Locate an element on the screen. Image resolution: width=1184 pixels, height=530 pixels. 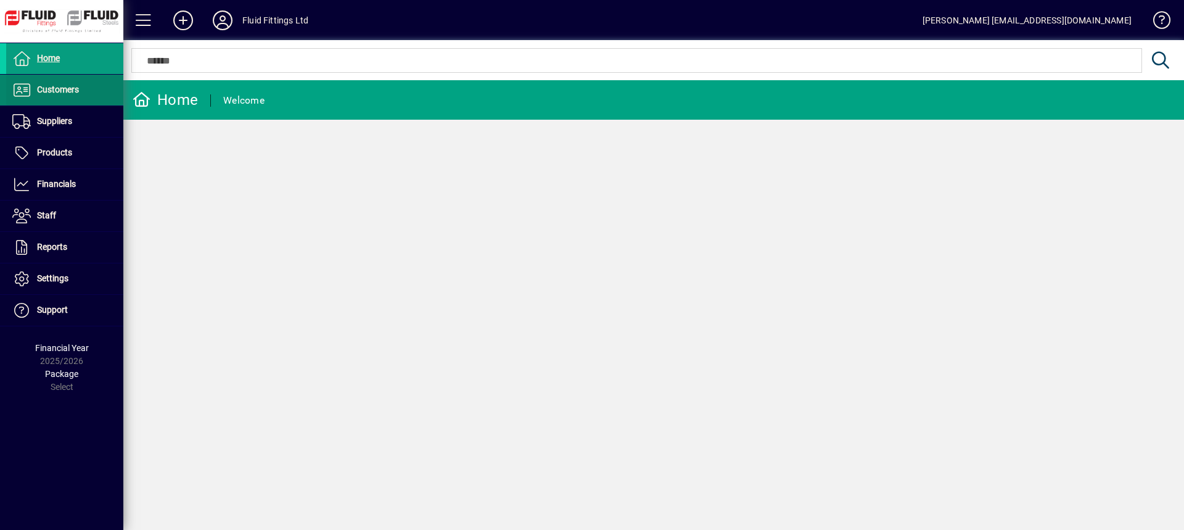
a: Settings is located at coordinates (65, 279).